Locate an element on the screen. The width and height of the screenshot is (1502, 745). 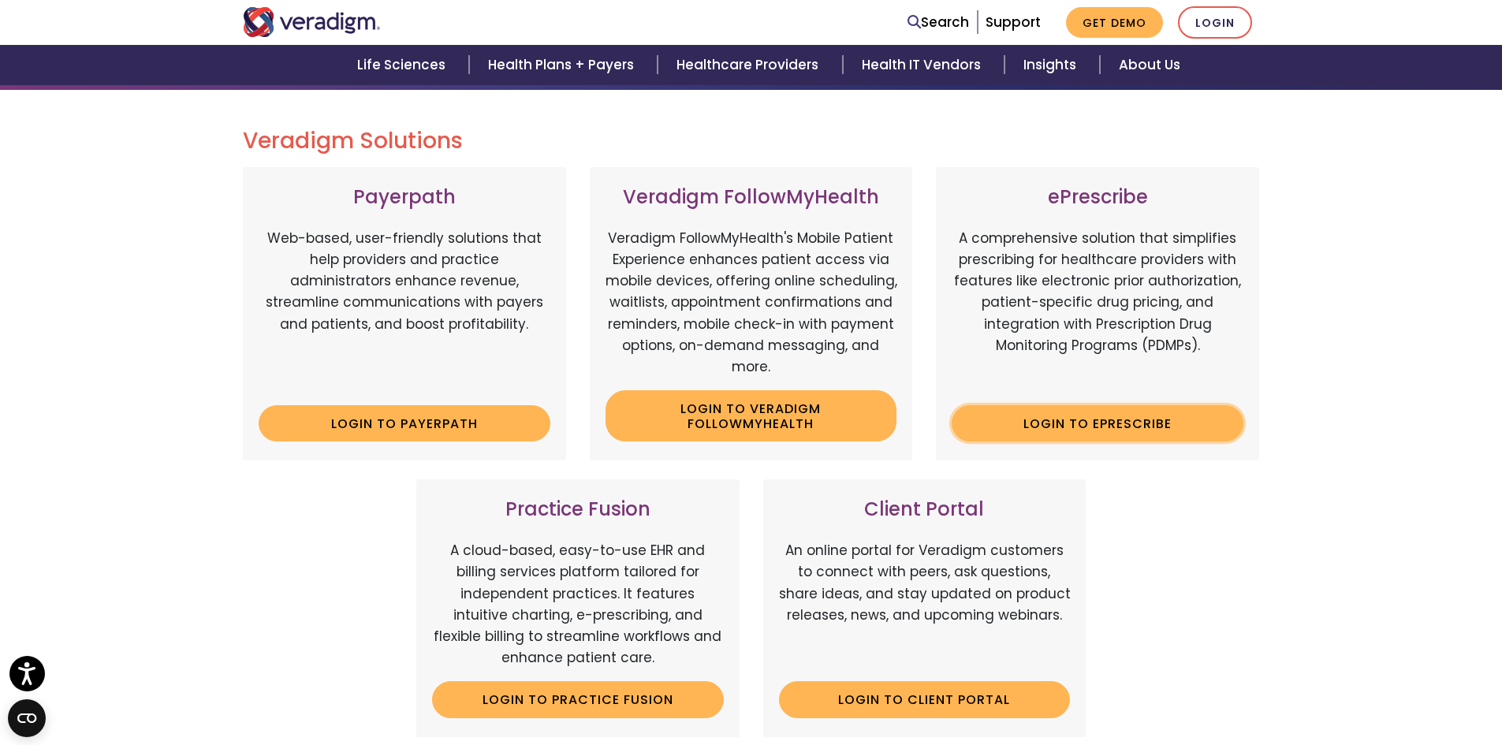
a: Login to Payerpath is located at coordinates (404, 423).